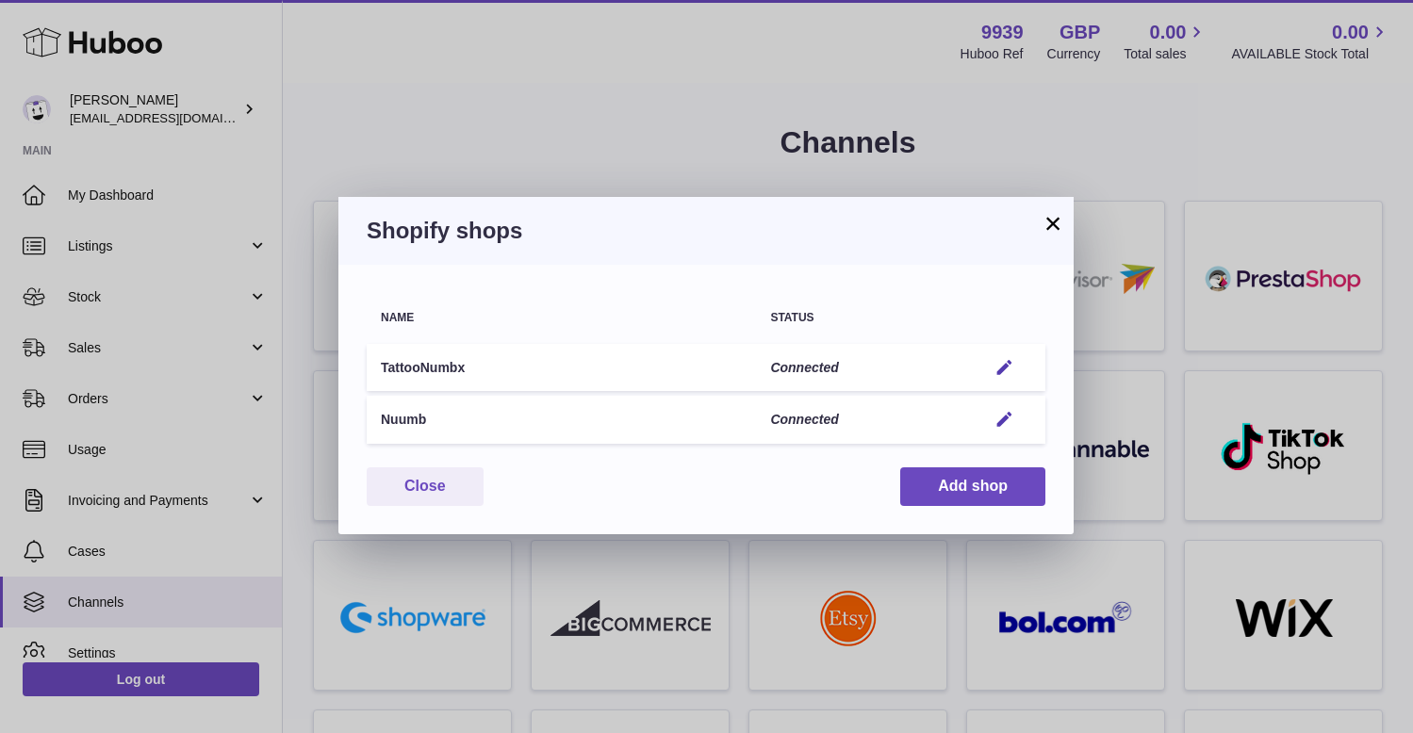  Describe the element at coordinates (561, 419) in the screenshot. I see `td: Nuumb` at that location.